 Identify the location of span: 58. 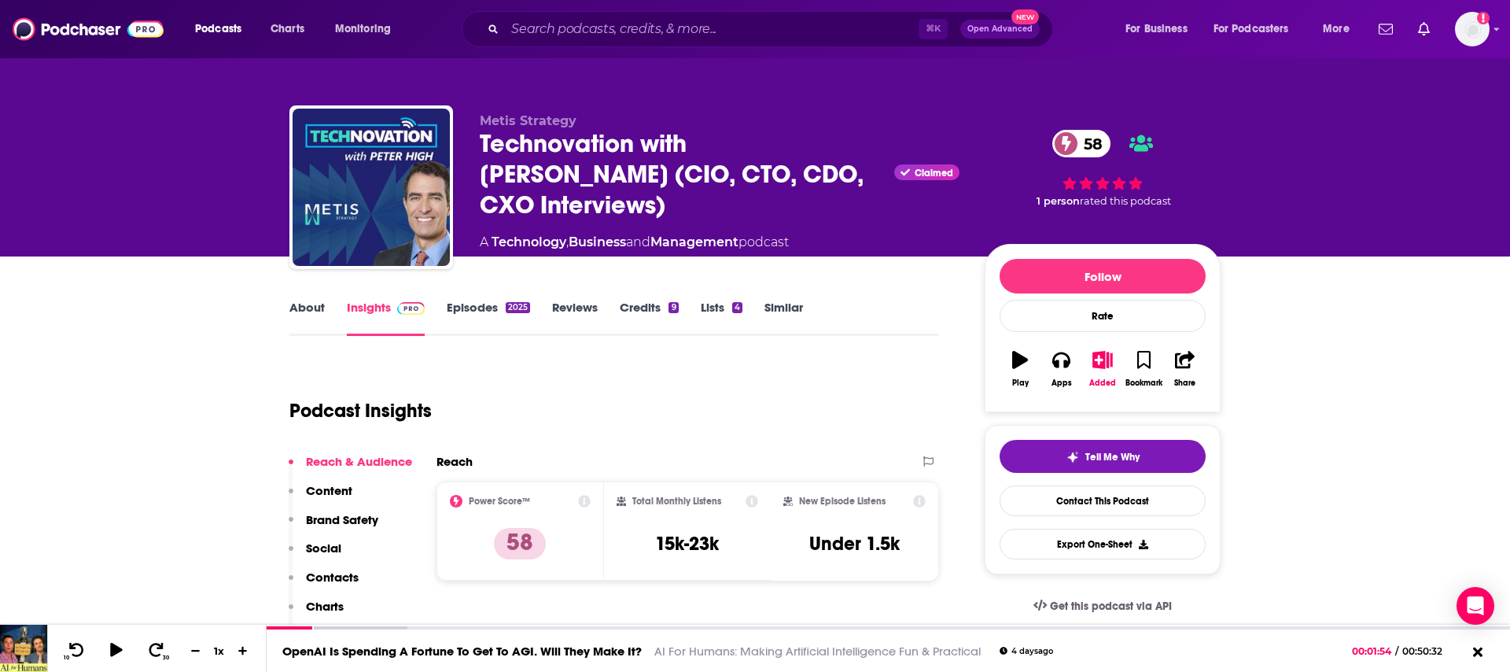
(1089, 143).